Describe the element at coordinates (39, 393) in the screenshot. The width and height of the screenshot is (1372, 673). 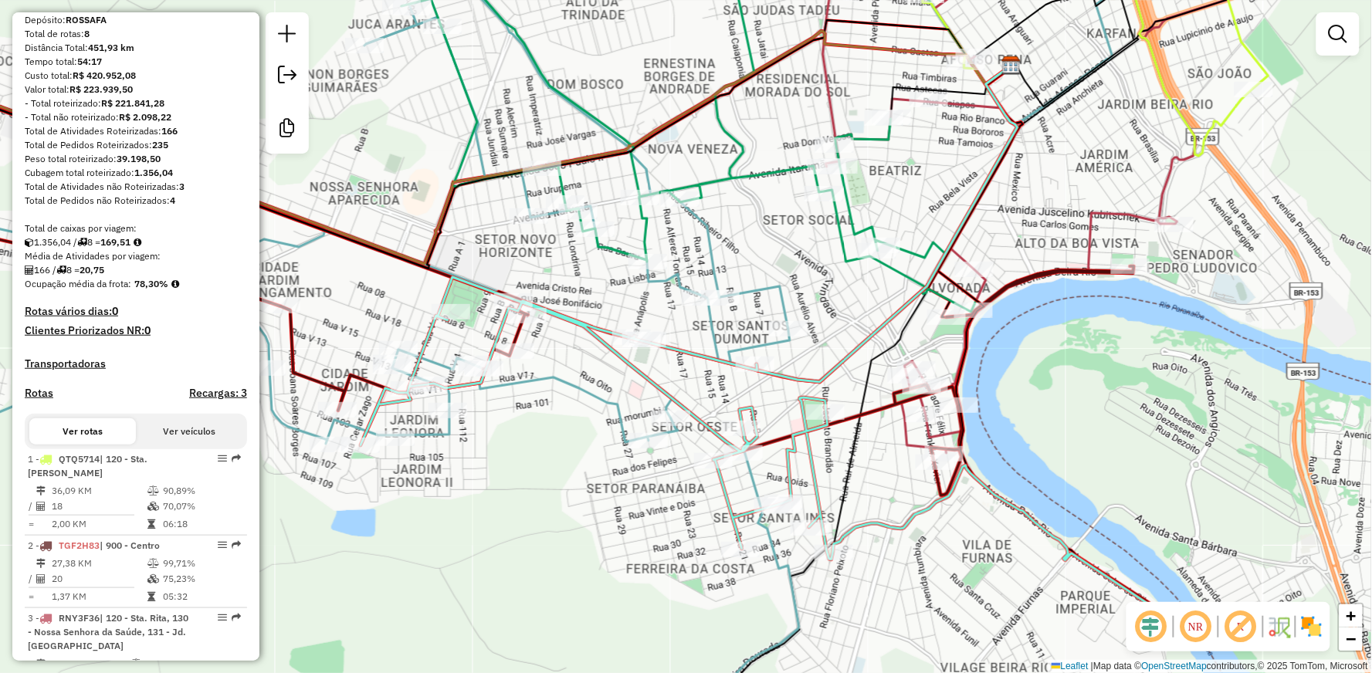
I see `a: Rotas` at that location.